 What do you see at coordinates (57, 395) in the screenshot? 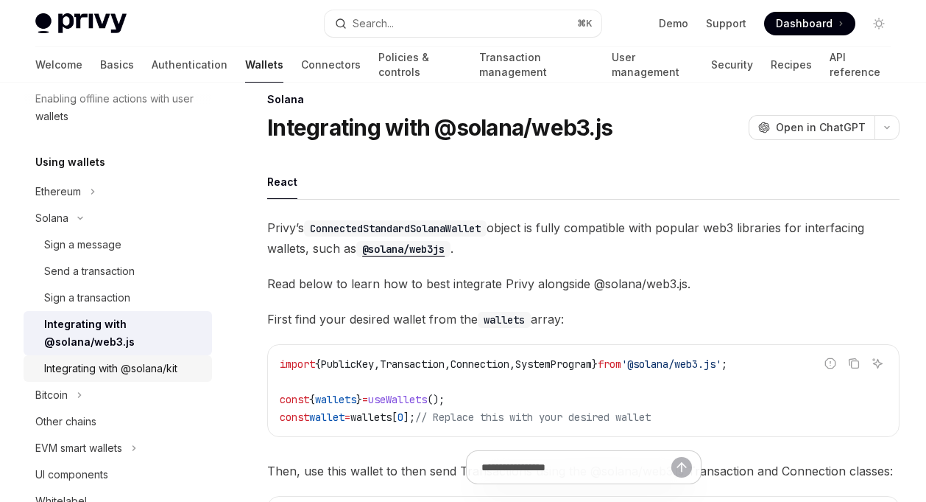
I see `button: Bitcoin` at bounding box center [57, 395].